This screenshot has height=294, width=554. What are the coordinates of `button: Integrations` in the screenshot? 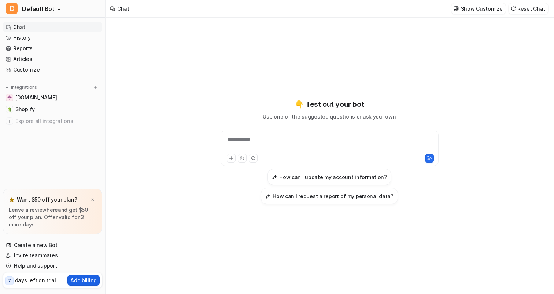 It's located at (21, 87).